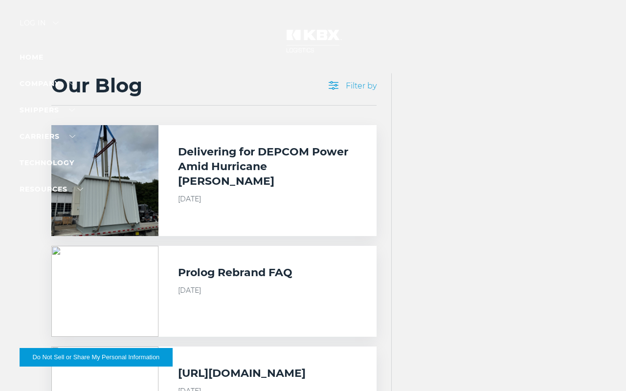 The width and height of the screenshot is (626, 391). What do you see at coordinates (47, 163) in the screenshot?
I see `a: Technology` at bounding box center [47, 163].